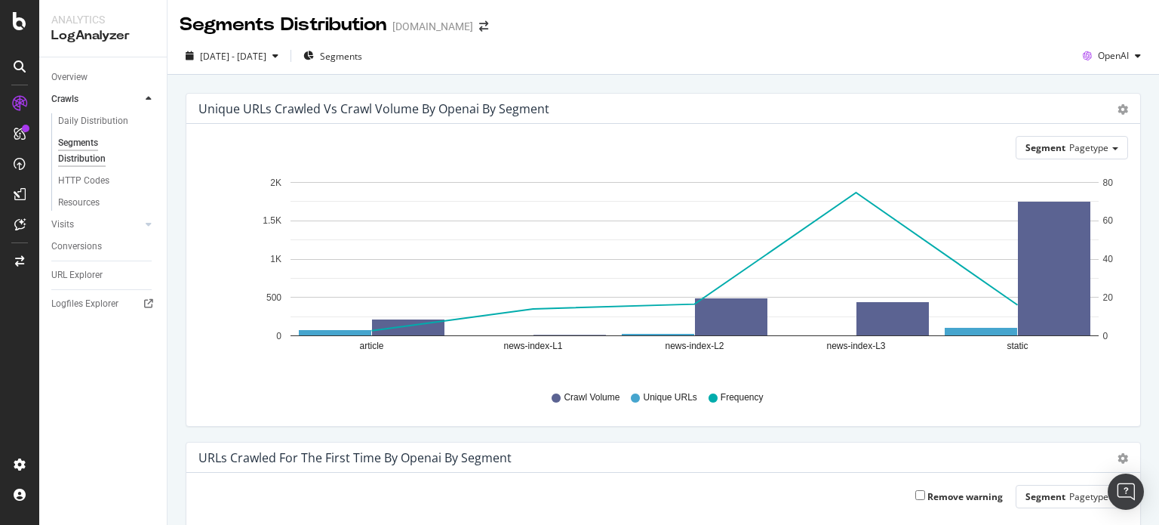 The image size is (1159, 525). Describe the element at coordinates (103, 275) in the screenshot. I see `a: URL Explorer` at that location.